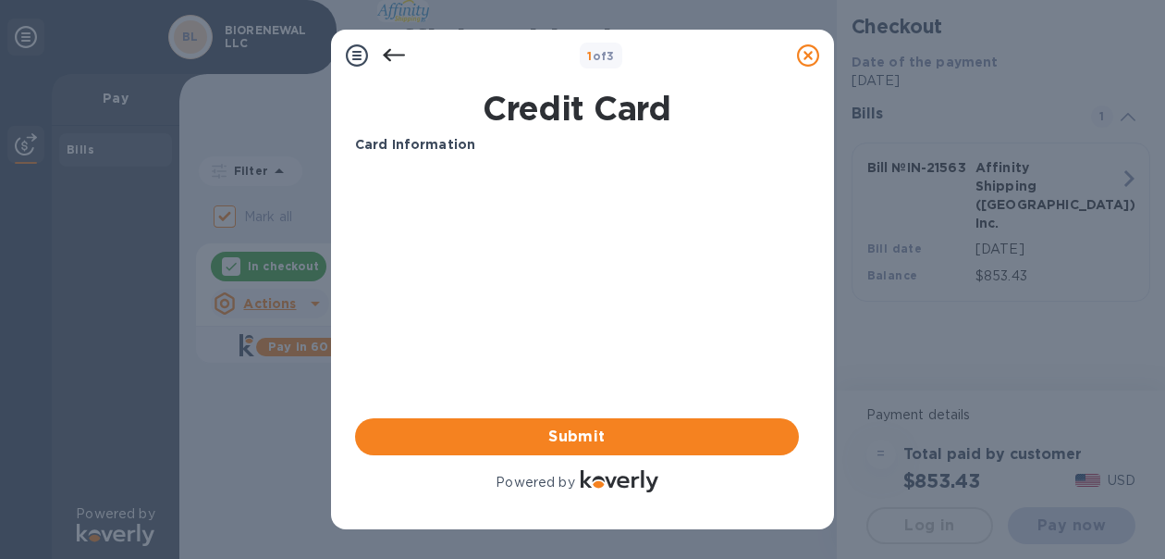 The height and width of the screenshot is (559, 1165). I want to click on p: Powered by, so click(535, 482).